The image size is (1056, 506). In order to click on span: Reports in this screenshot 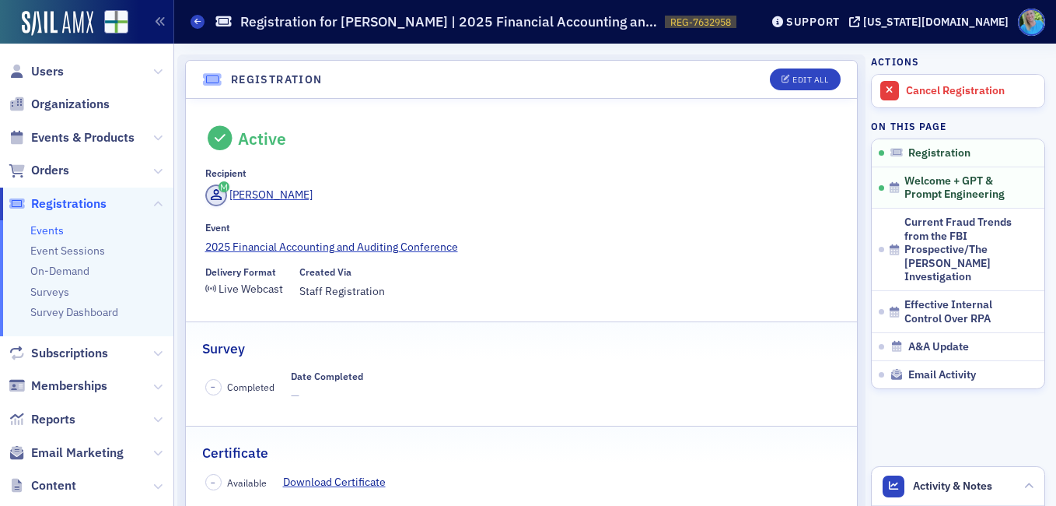, I will do `click(53, 419)`.